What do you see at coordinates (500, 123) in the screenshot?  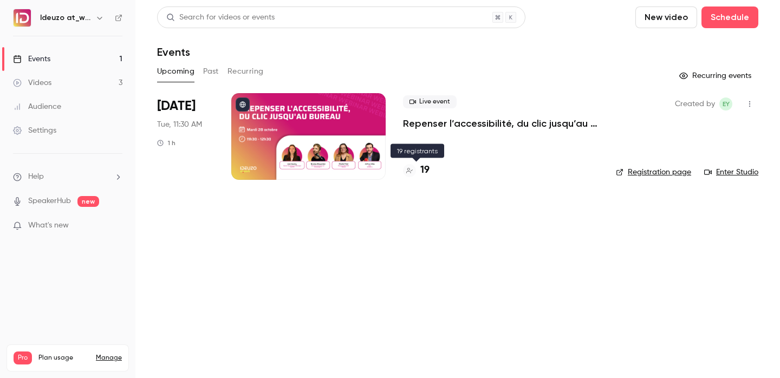 I see `p: Repenser l’accessibilité, du clic jusqu’au bureau` at bounding box center [500, 123].